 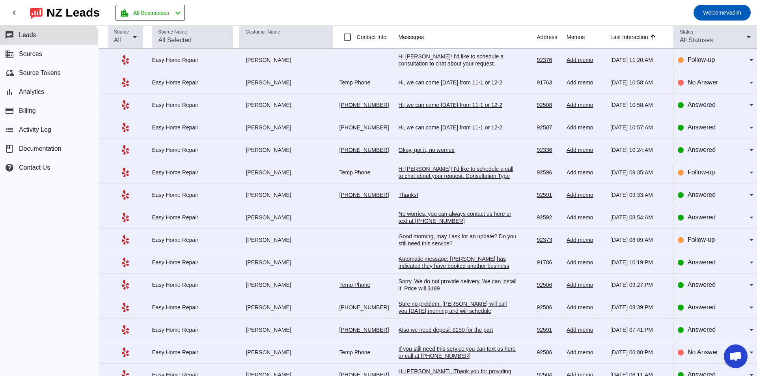 What do you see at coordinates (125, 13) in the screenshot?
I see `mat-icon: location_city` at bounding box center [125, 13].